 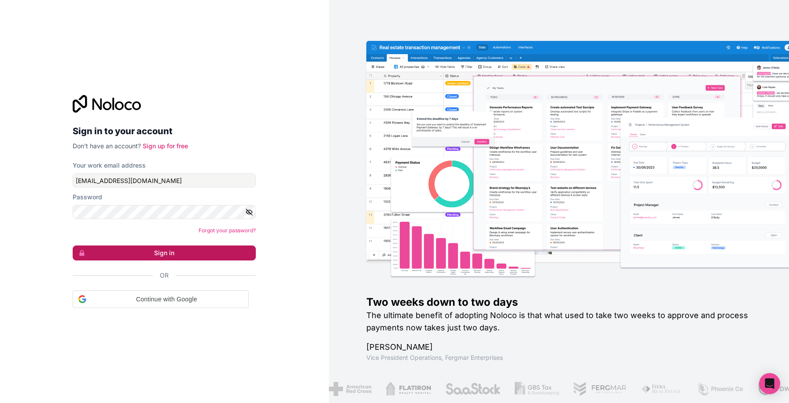 I want to click on input: Password, so click(x=164, y=212).